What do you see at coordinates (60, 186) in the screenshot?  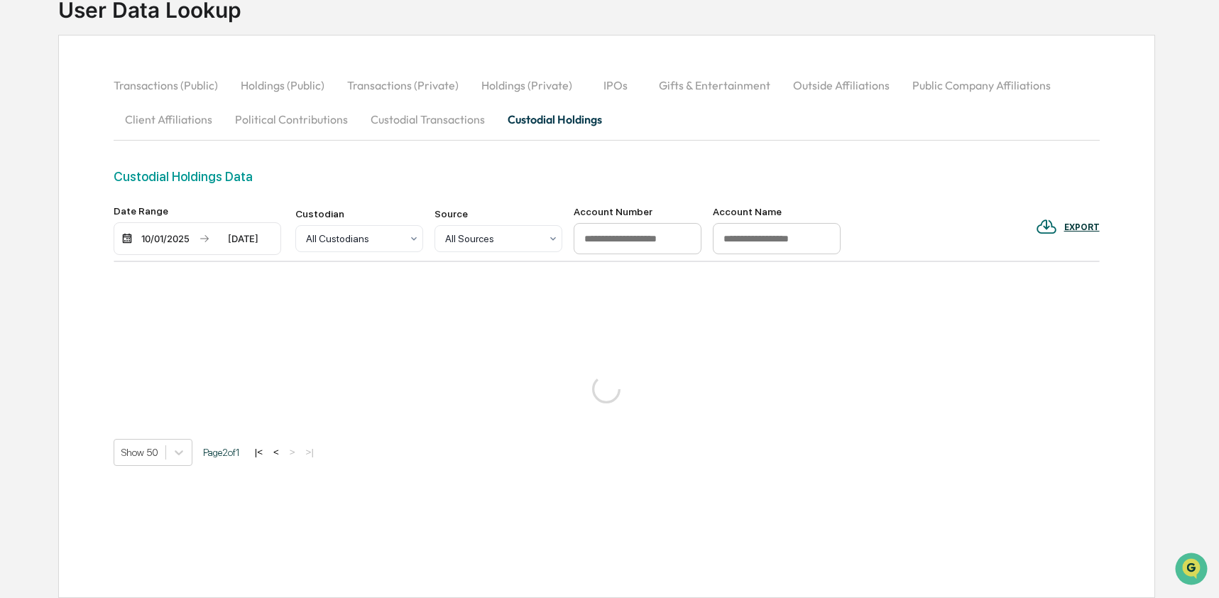 I see `span: Preclearance` at bounding box center [60, 186].